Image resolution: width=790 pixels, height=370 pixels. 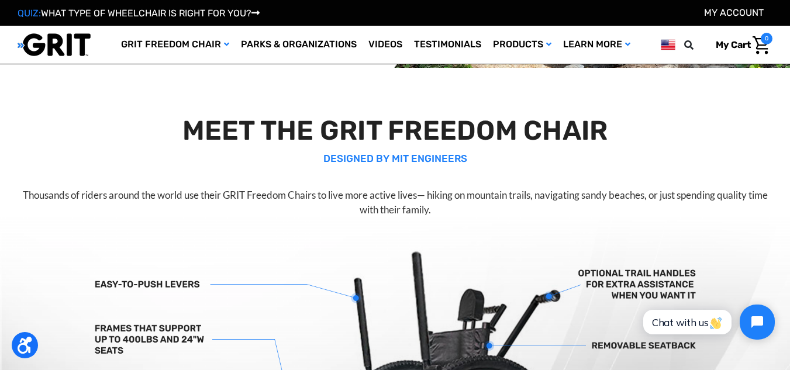 I want to click on a: Products, so click(x=522, y=44).